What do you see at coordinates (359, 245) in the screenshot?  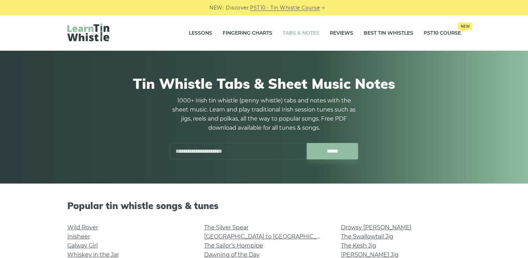 I see `a: The Kesh Jig` at bounding box center [359, 245].